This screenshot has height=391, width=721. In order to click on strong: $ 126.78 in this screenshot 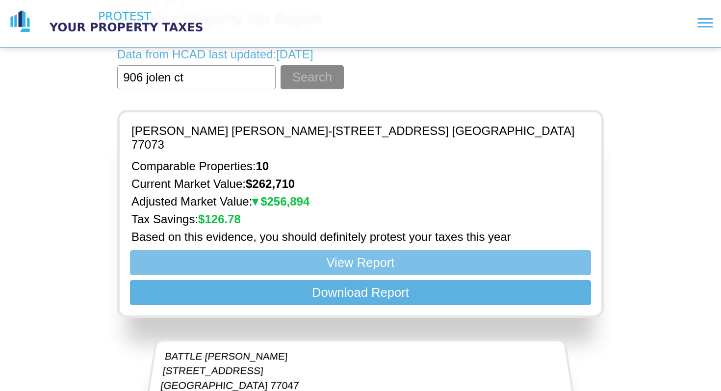, I will do `click(219, 219)`.